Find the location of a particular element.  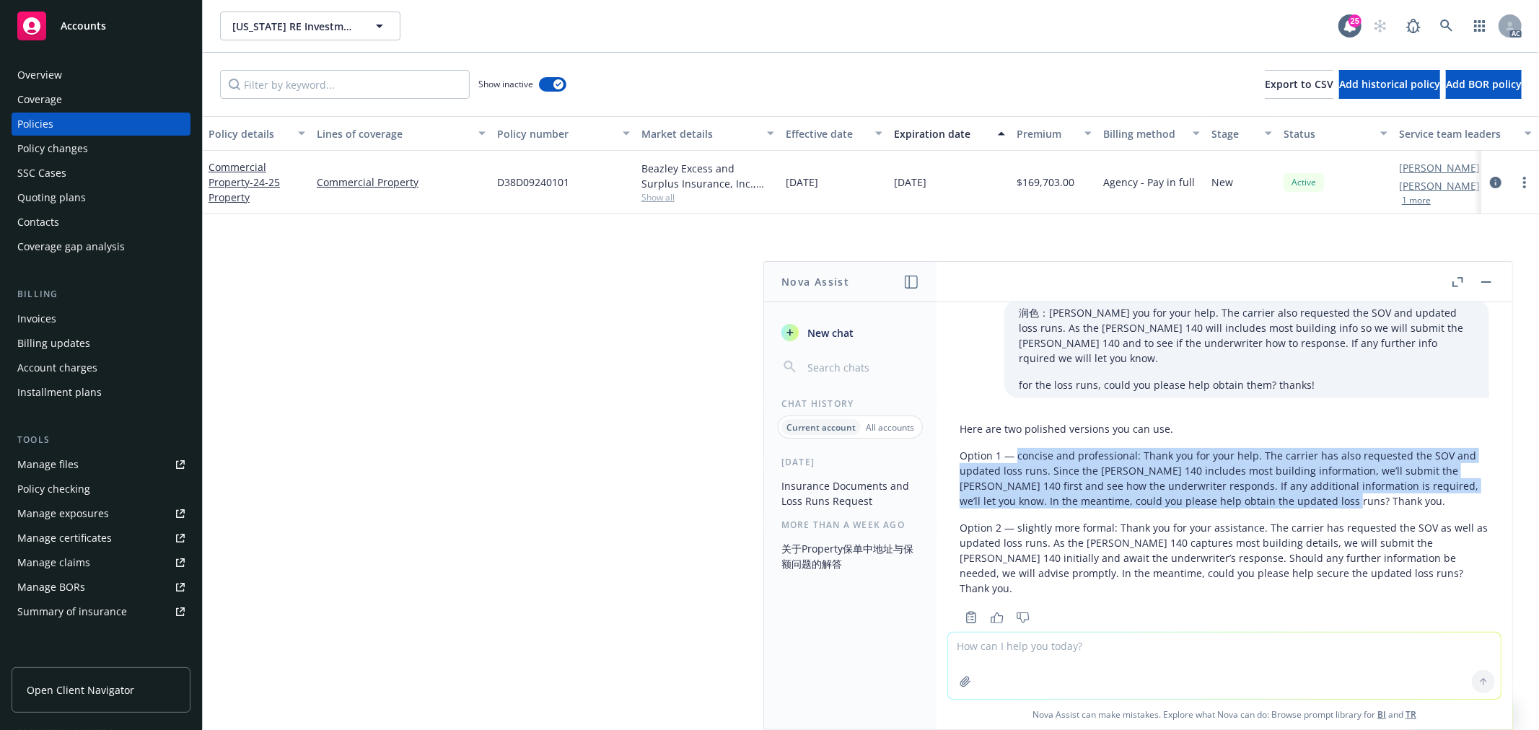

a: Manage exposures is located at coordinates (101, 514).